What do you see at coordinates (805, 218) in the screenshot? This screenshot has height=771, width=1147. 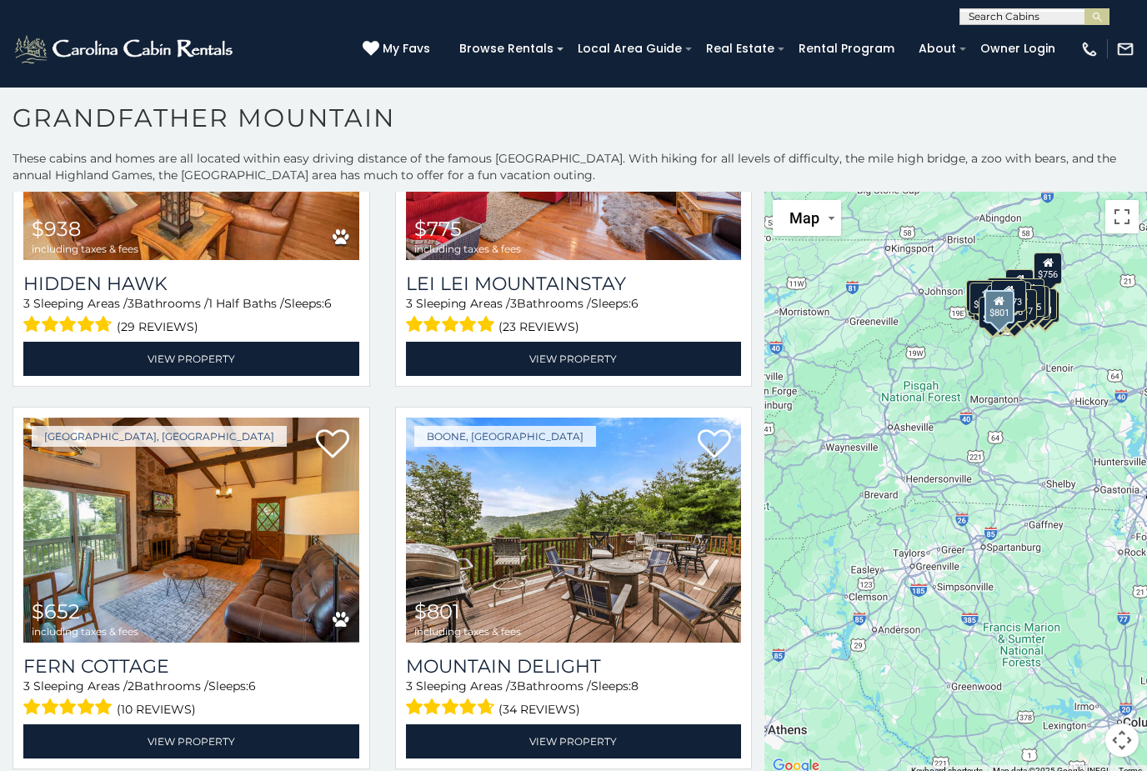 I see `span: Map` at bounding box center [805, 218].